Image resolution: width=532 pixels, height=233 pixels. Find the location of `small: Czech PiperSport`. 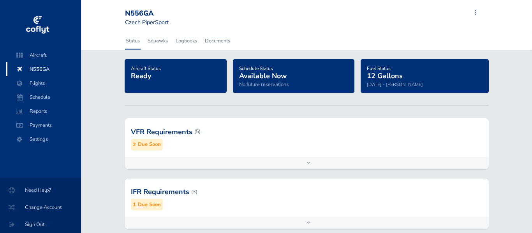

small: Czech PiperSport is located at coordinates (147, 22).